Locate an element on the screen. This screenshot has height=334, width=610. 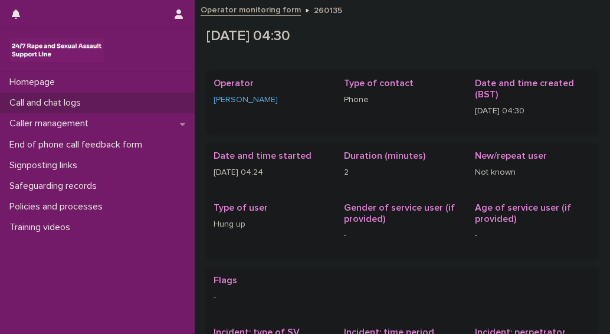
span: Type of contact is located at coordinates (379, 83).